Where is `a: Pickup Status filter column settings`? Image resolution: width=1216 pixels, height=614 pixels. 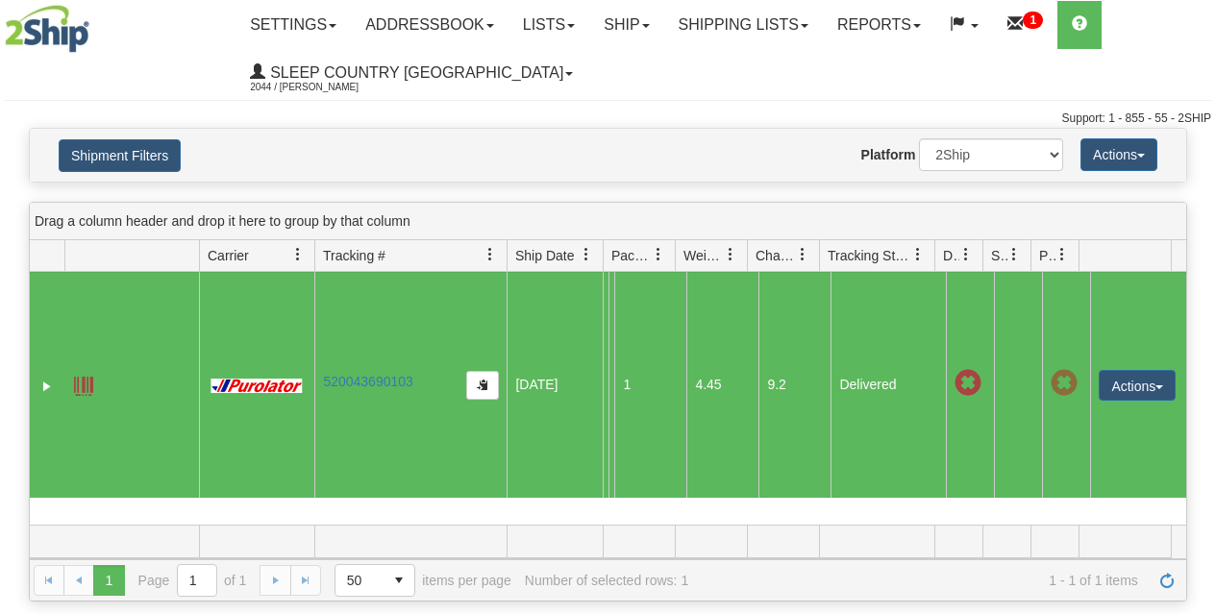
a: Pickup Status filter column settings is located at coordinates (1062, 255).